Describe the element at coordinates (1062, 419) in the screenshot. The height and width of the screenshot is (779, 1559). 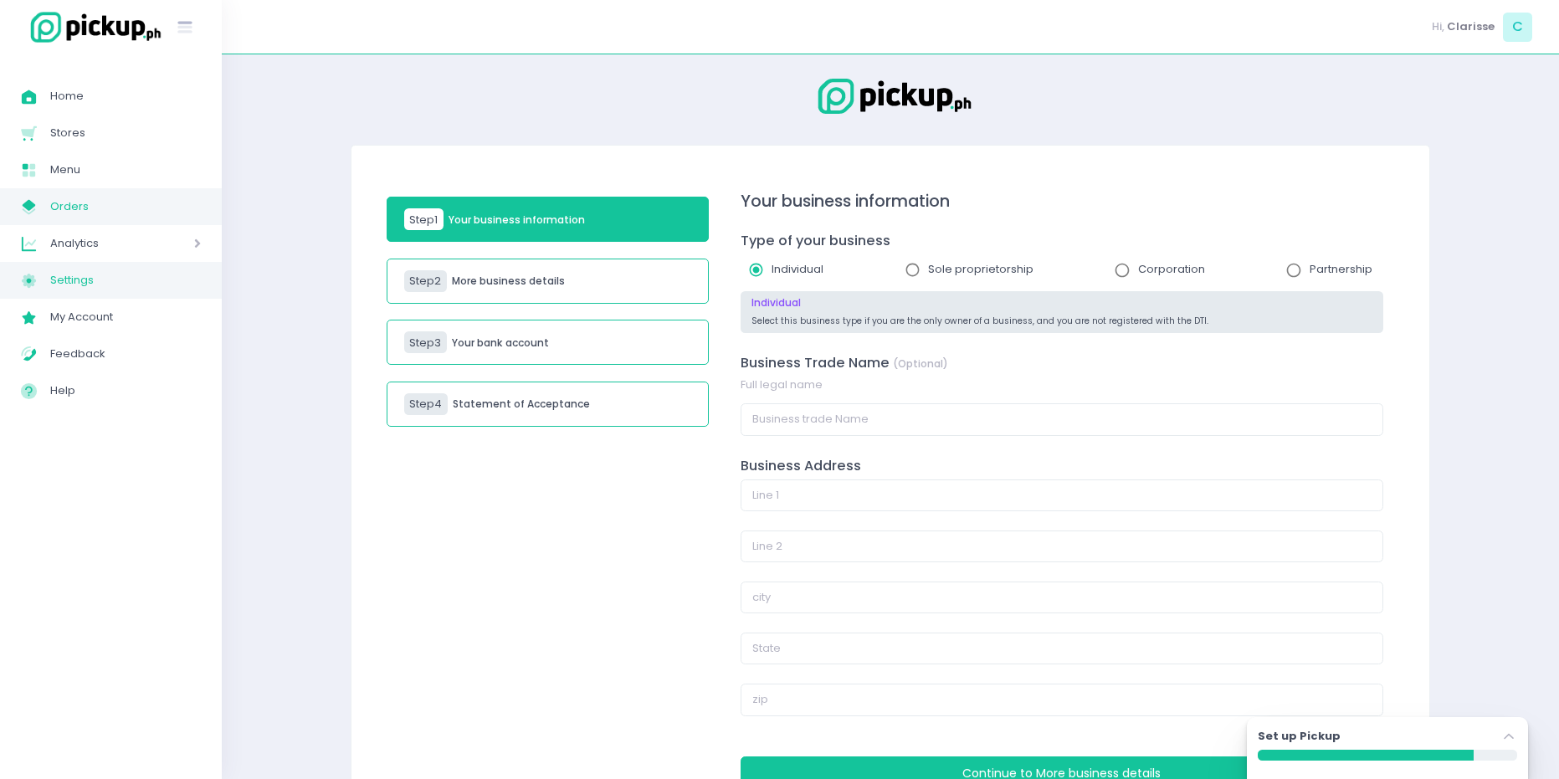
I see `input: Business trade Name` at that location.